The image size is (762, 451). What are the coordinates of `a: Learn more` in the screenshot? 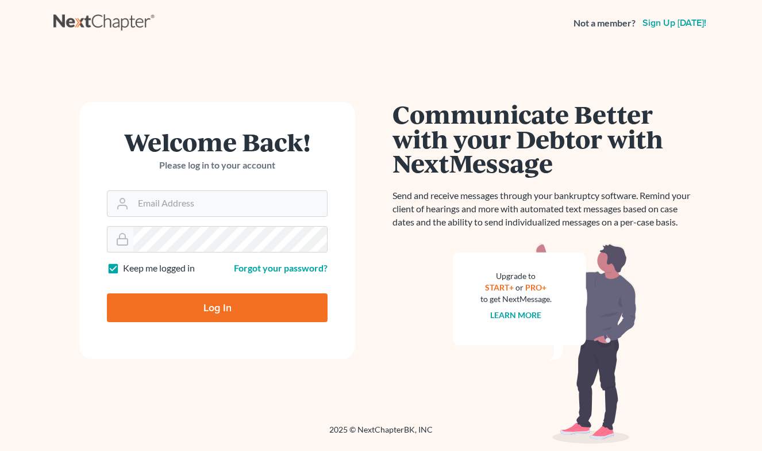 It's located at (516, 315).